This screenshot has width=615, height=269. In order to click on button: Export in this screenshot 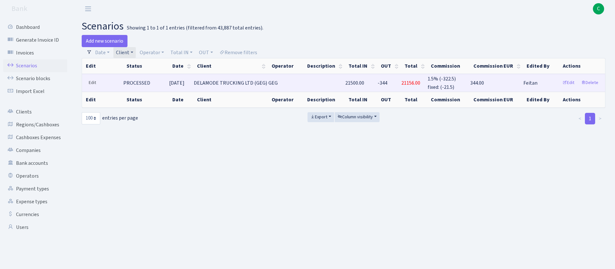, I will do `click(320, 117)`.